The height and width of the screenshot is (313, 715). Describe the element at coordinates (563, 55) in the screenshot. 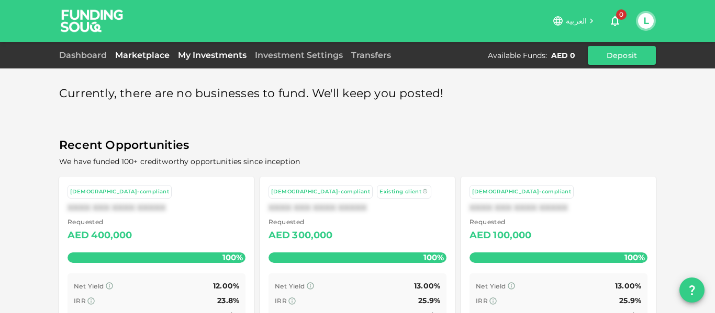

I see `div: AED 0` at that location.